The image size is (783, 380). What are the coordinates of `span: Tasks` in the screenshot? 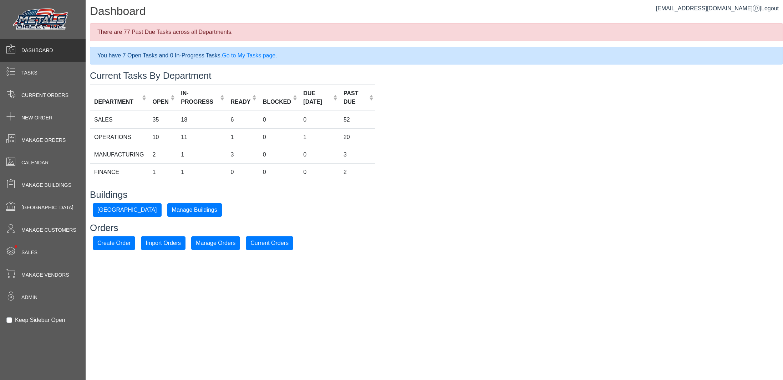 It's located at (29, 73).